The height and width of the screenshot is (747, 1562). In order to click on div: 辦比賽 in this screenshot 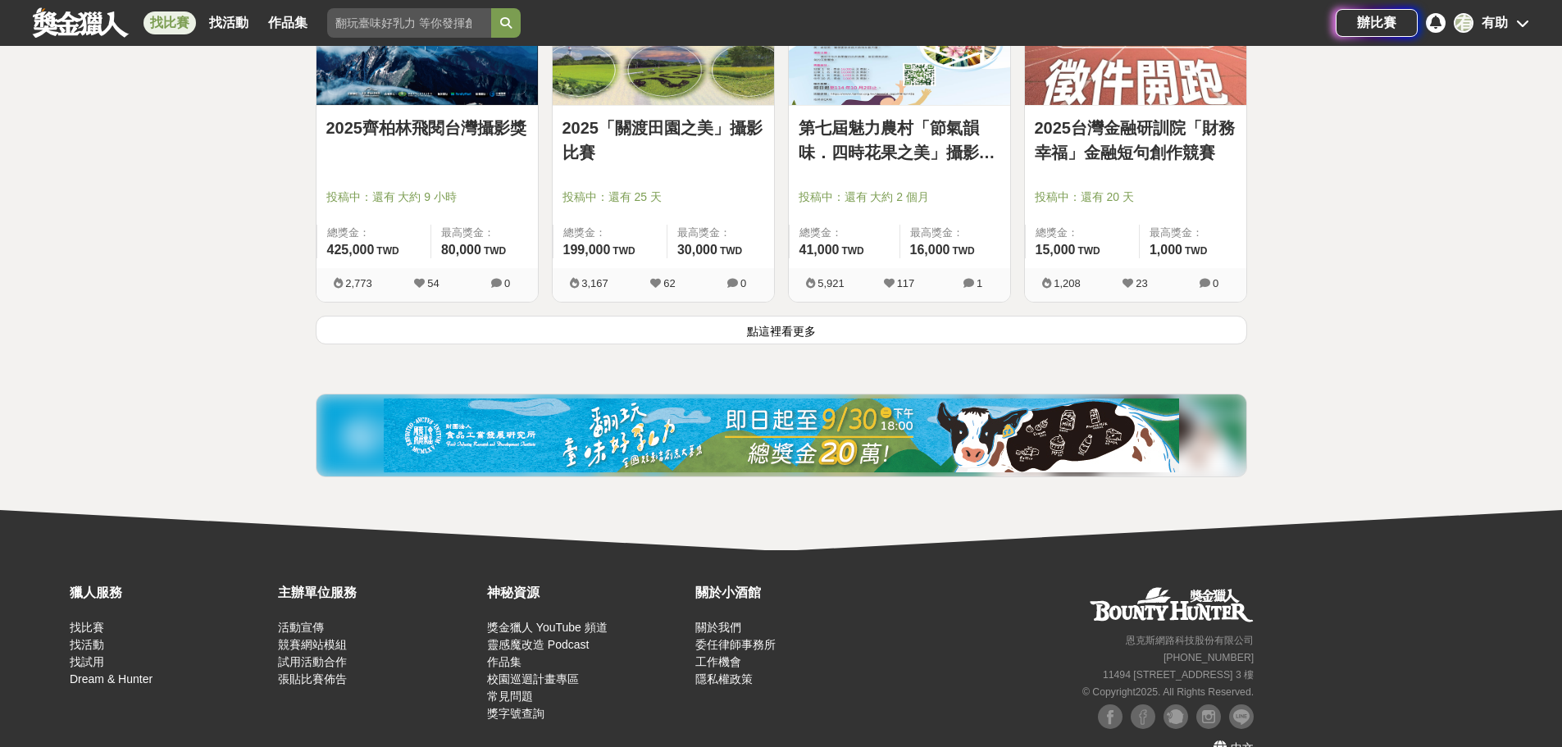, I will do `click(1377, 23)`.